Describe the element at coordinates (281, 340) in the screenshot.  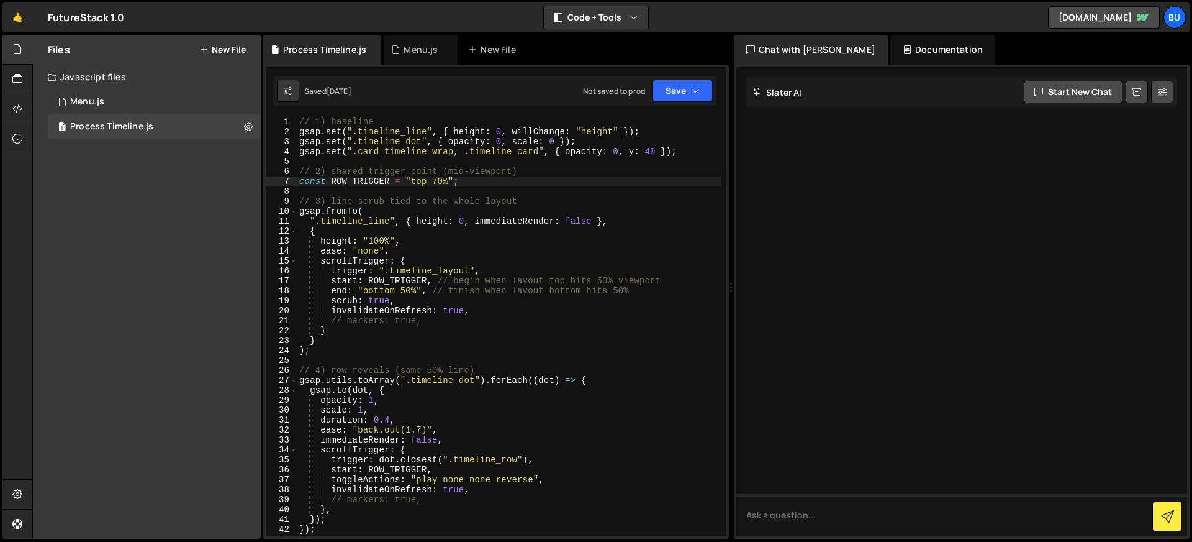
I see `div: 23` at that location.